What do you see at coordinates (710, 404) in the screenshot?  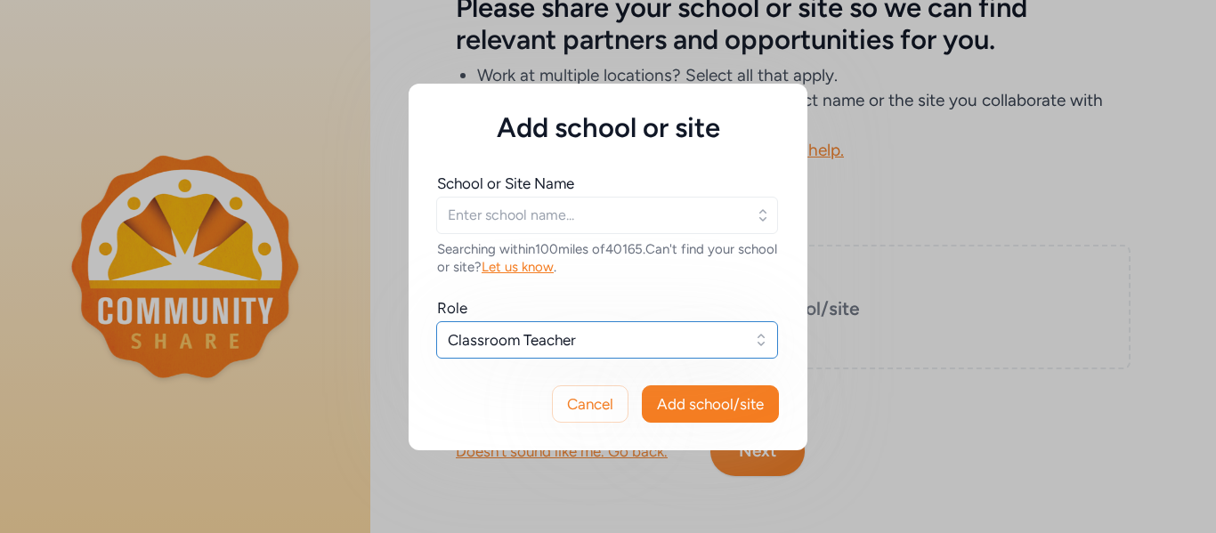 I see `button: Add school/site` at bounding box center [710, 404].